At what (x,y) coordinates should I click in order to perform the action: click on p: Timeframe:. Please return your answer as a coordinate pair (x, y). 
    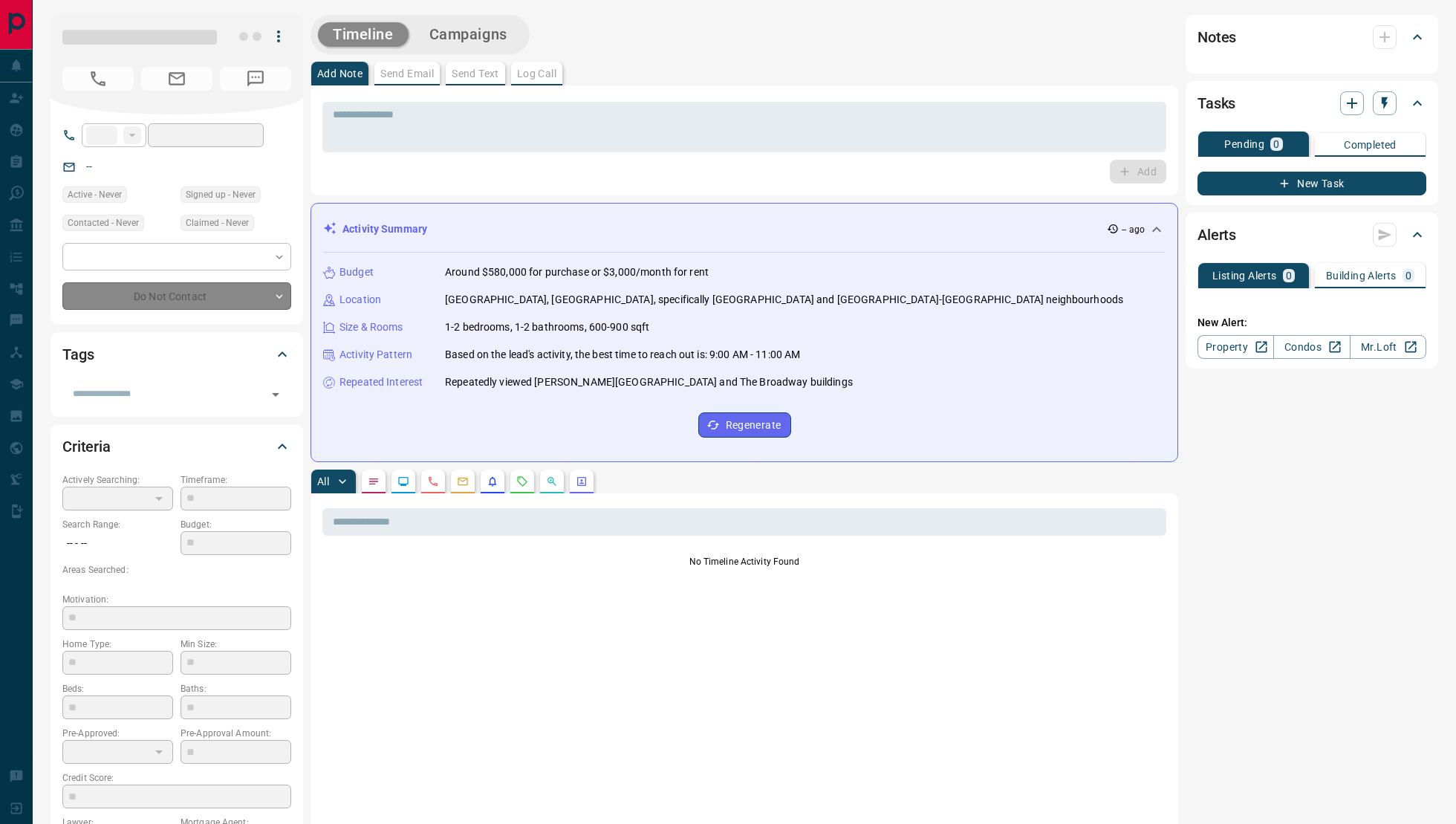
    Looking at the image, I should click on (236, 480).